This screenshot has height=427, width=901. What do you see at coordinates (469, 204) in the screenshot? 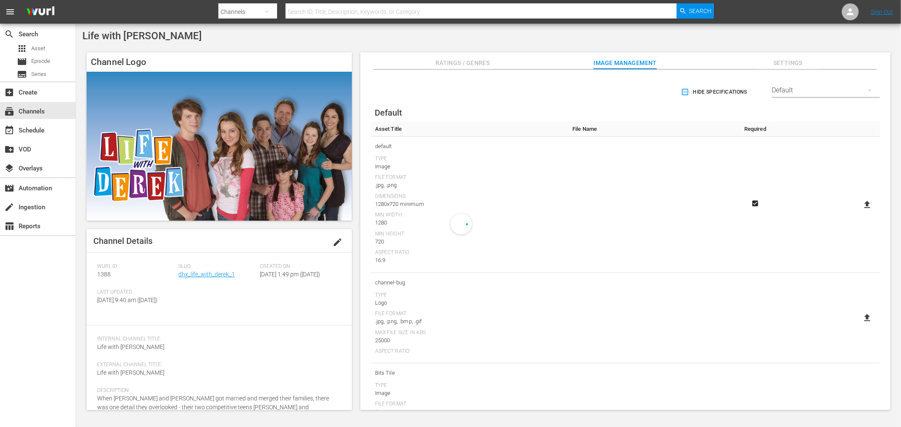
I see `div: 1280x720 minimum` at bounding box center [469, 204].